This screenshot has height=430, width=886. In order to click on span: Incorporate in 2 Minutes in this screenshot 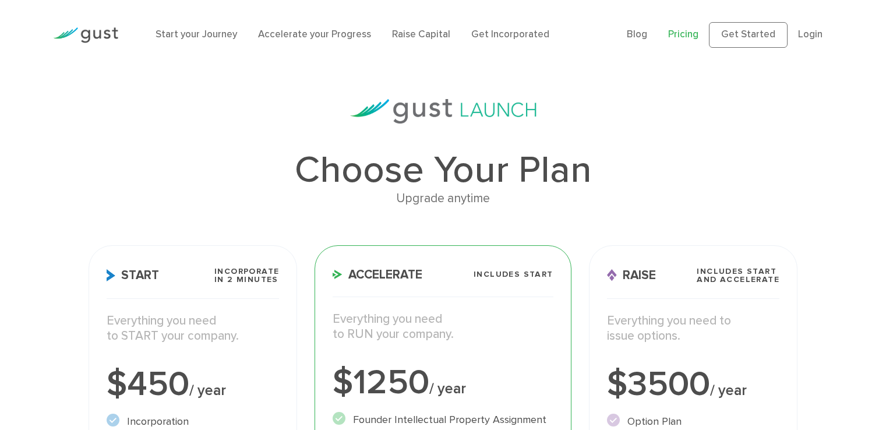, I will do `click(246, 276)`.